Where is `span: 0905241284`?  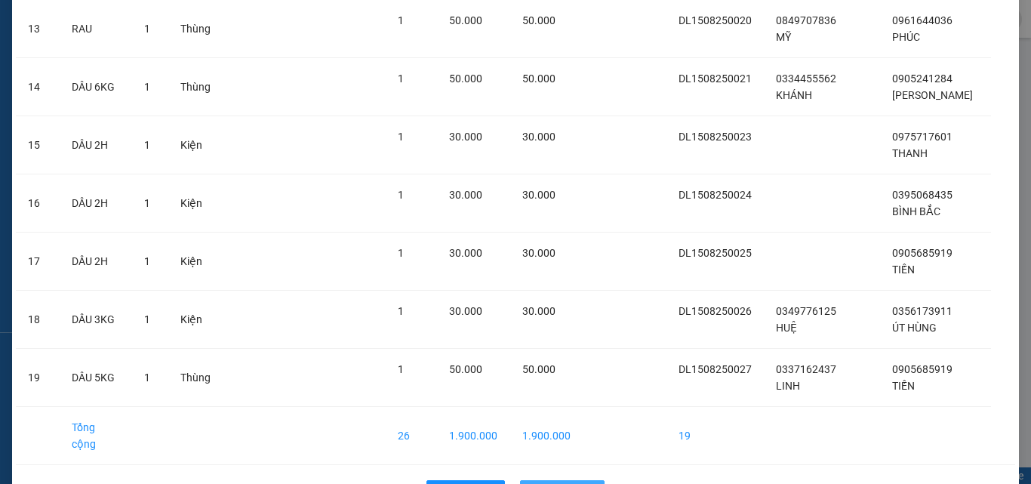
span: 0905241284 is located at coordinates (922, 79).